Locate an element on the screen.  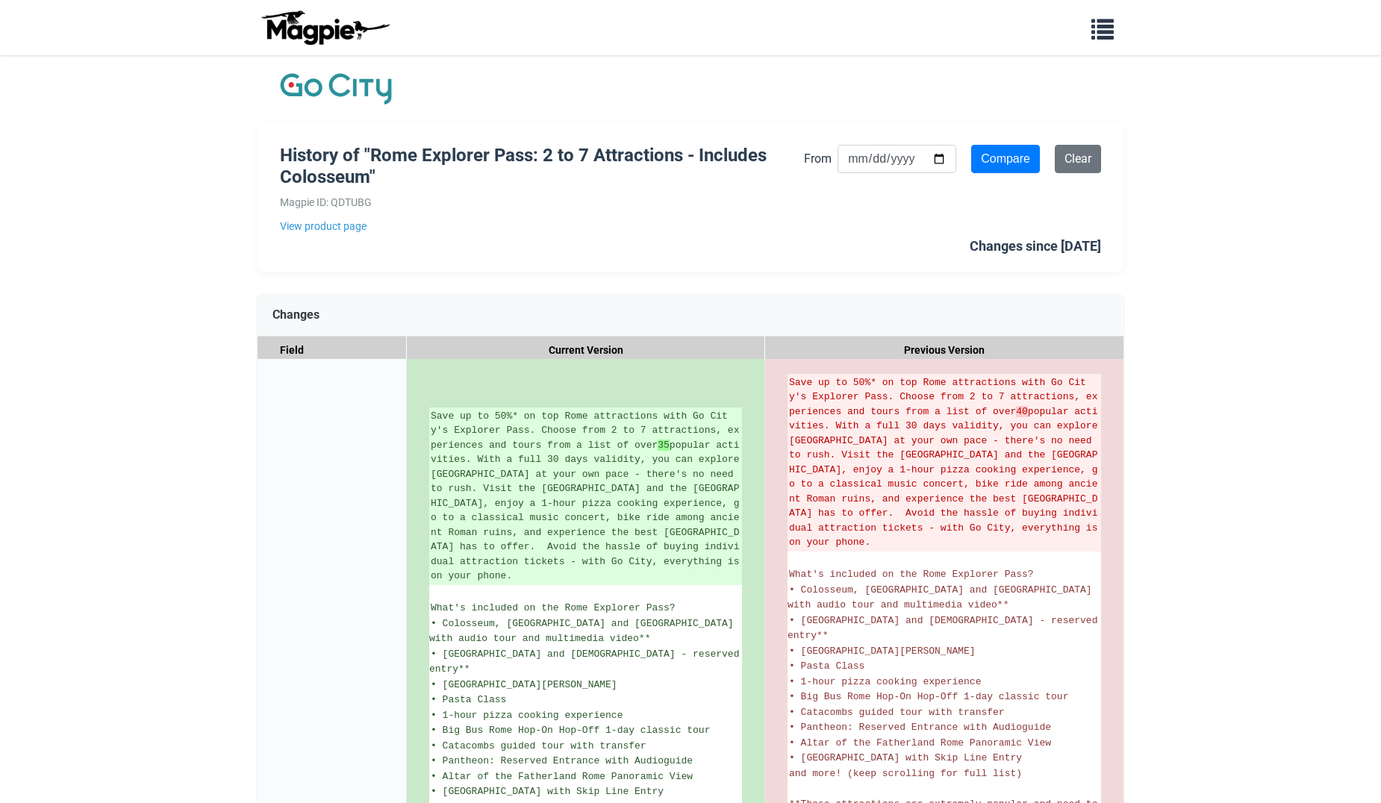
strong: 40 is located at coordinates (1022, 411).